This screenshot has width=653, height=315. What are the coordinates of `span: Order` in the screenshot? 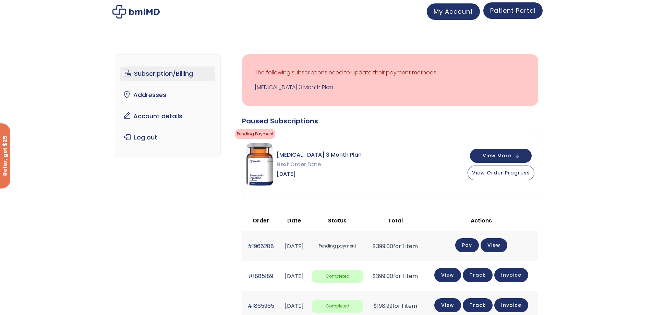 It's located at (261, 220).